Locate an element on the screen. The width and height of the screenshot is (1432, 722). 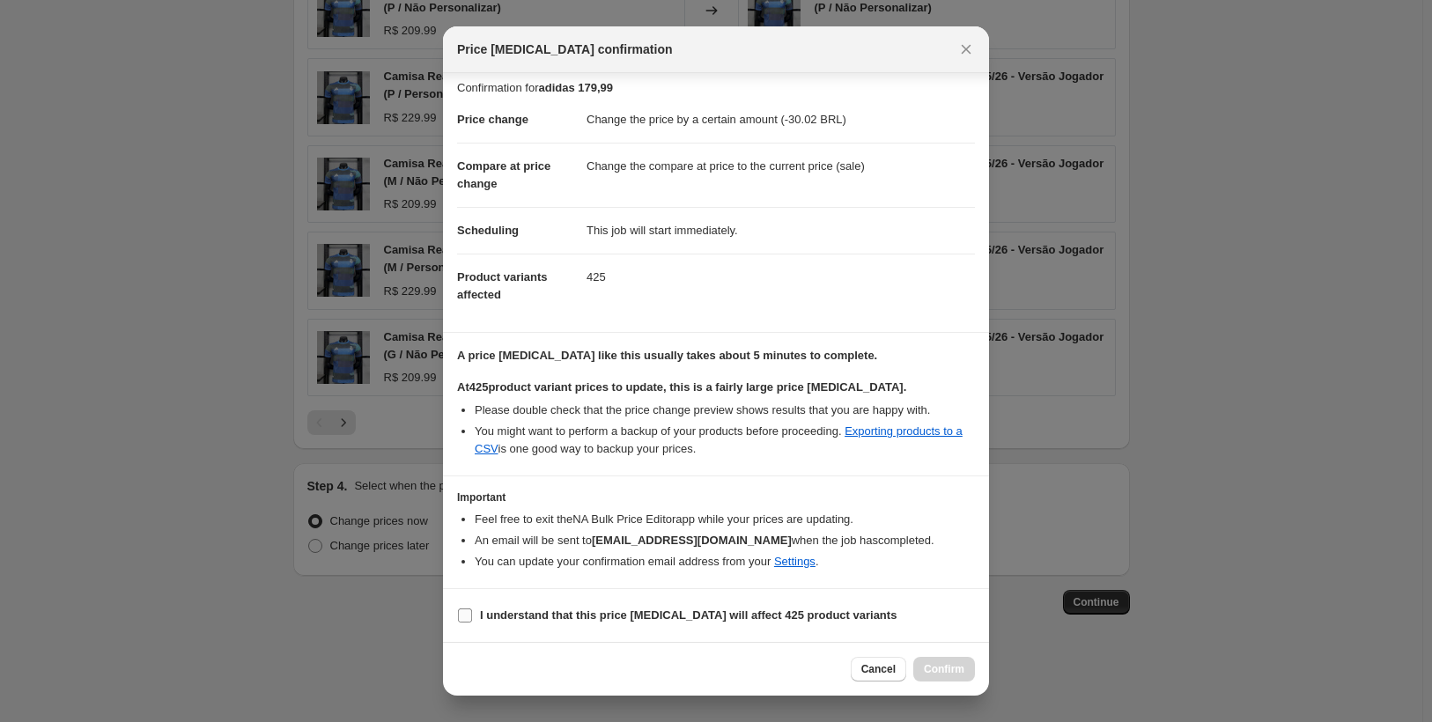
span: Product variants affected is located at coordinates (502, 285).